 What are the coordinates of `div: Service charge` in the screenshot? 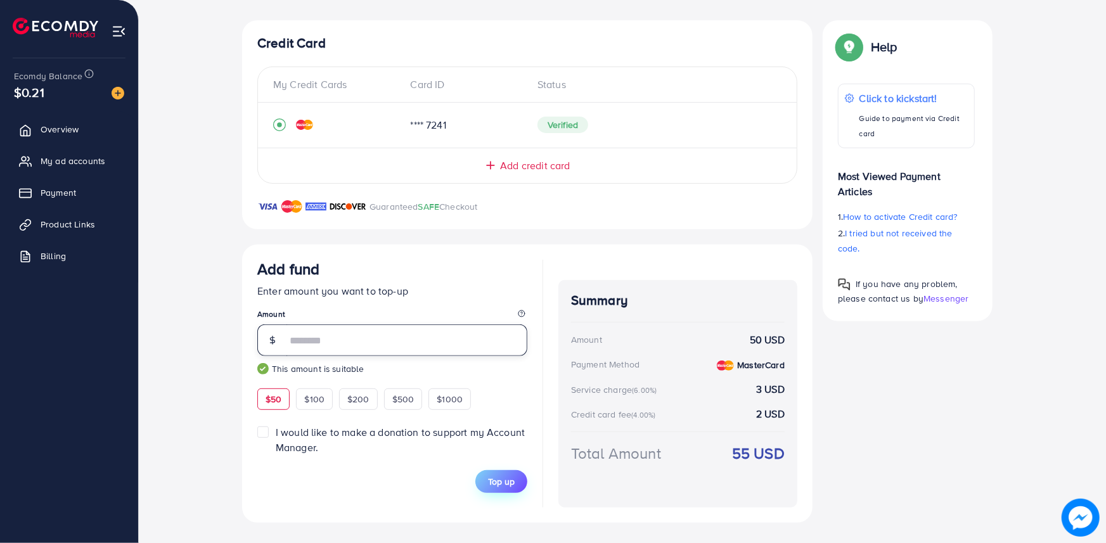 It's located at (616, 390).